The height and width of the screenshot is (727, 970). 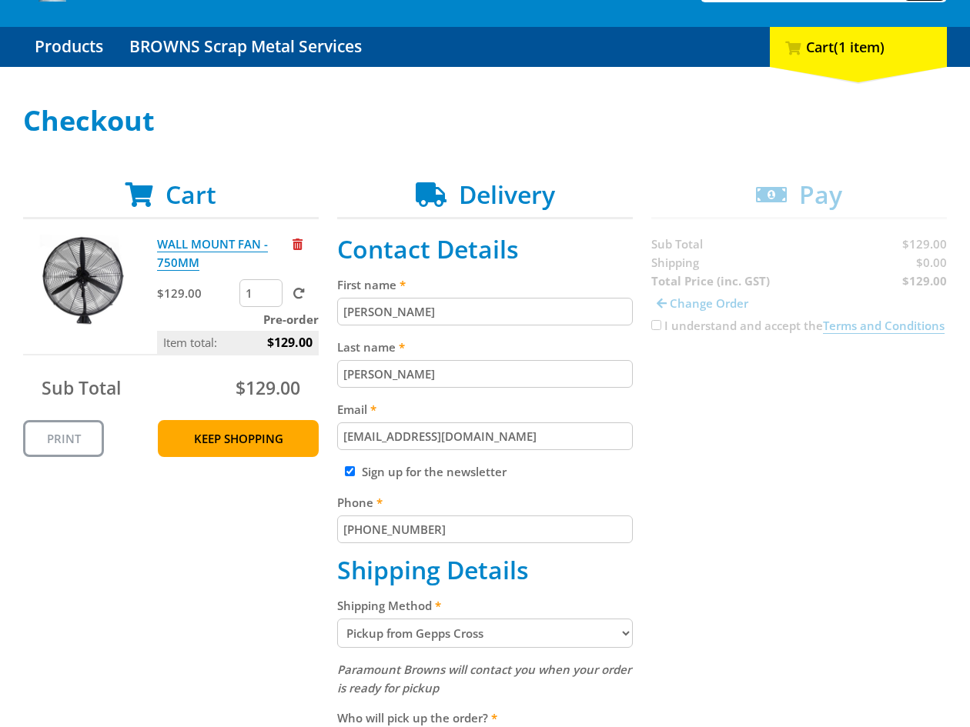 What do you see at coordinates (484, 679) in the screenshot?
I see `em: Paramount Browns will contact you when your order is ready for pickup` at bounding box center [484, 679].